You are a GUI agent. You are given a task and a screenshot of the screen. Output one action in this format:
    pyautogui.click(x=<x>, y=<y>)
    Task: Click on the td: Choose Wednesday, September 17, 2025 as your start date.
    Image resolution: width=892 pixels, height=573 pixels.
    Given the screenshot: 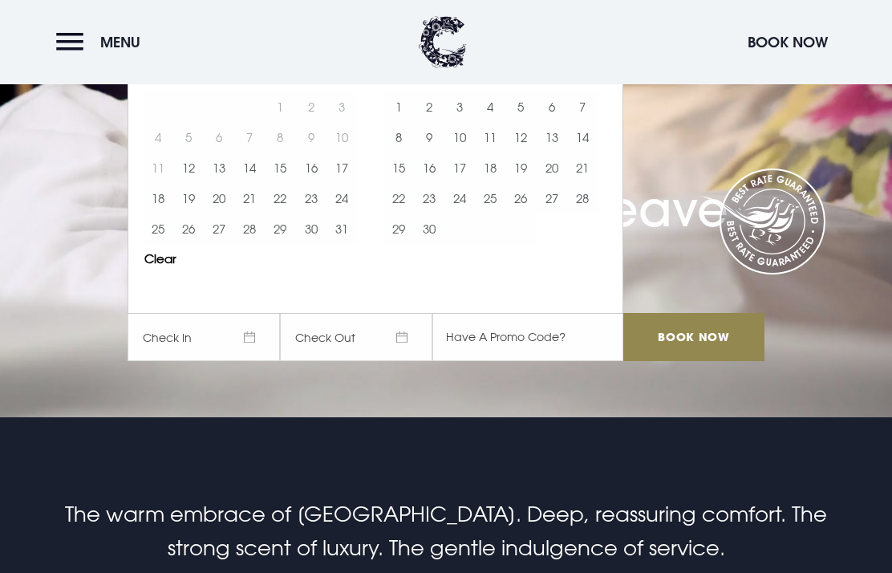 What is the action you would take?
    pyautogui.click(x=460, y=168)
    